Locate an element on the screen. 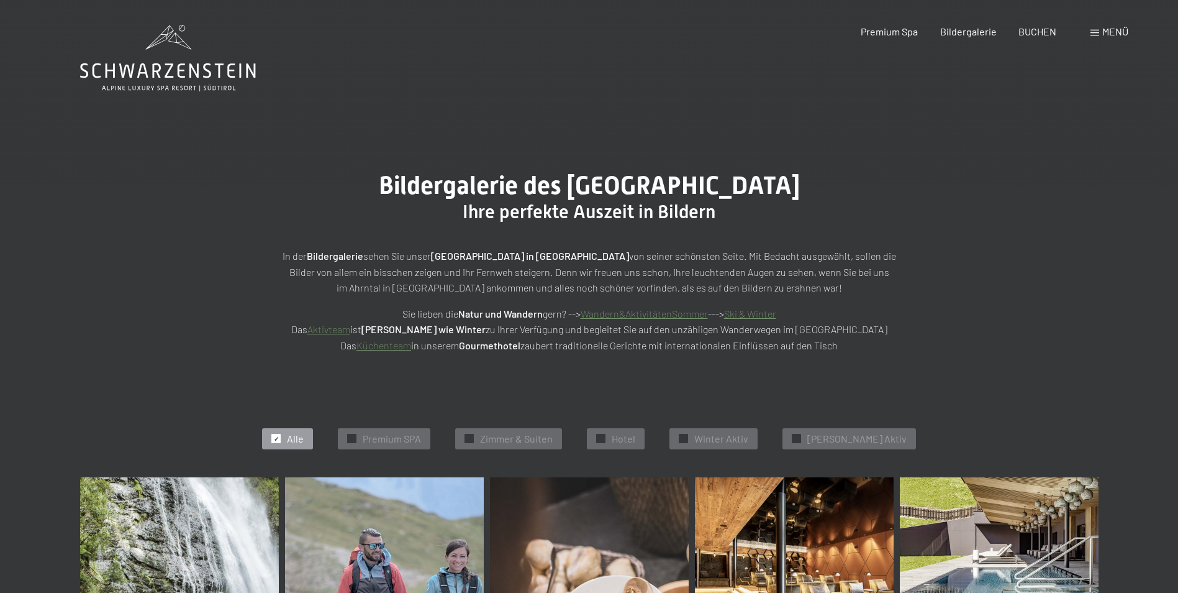 The width and height of the screenshot is (1178, 593). strong: Gourmethotel is located at coordinates (489, 345).